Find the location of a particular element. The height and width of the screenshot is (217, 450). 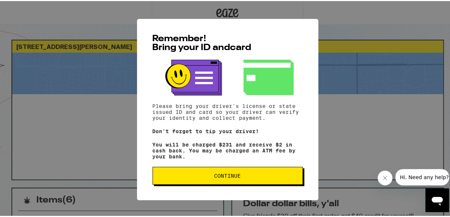

span: Remember! Bring your ID and card is located at coordinates (202, 42).